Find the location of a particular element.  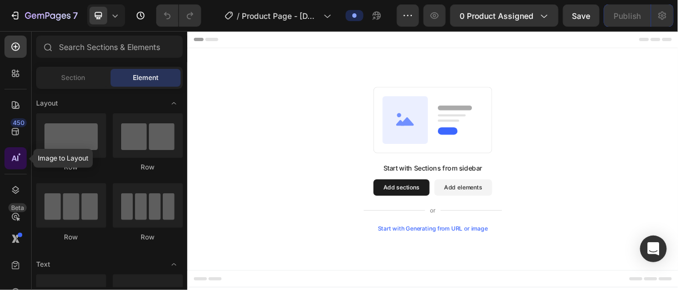

button: Save is located at coordinates (582, 16).